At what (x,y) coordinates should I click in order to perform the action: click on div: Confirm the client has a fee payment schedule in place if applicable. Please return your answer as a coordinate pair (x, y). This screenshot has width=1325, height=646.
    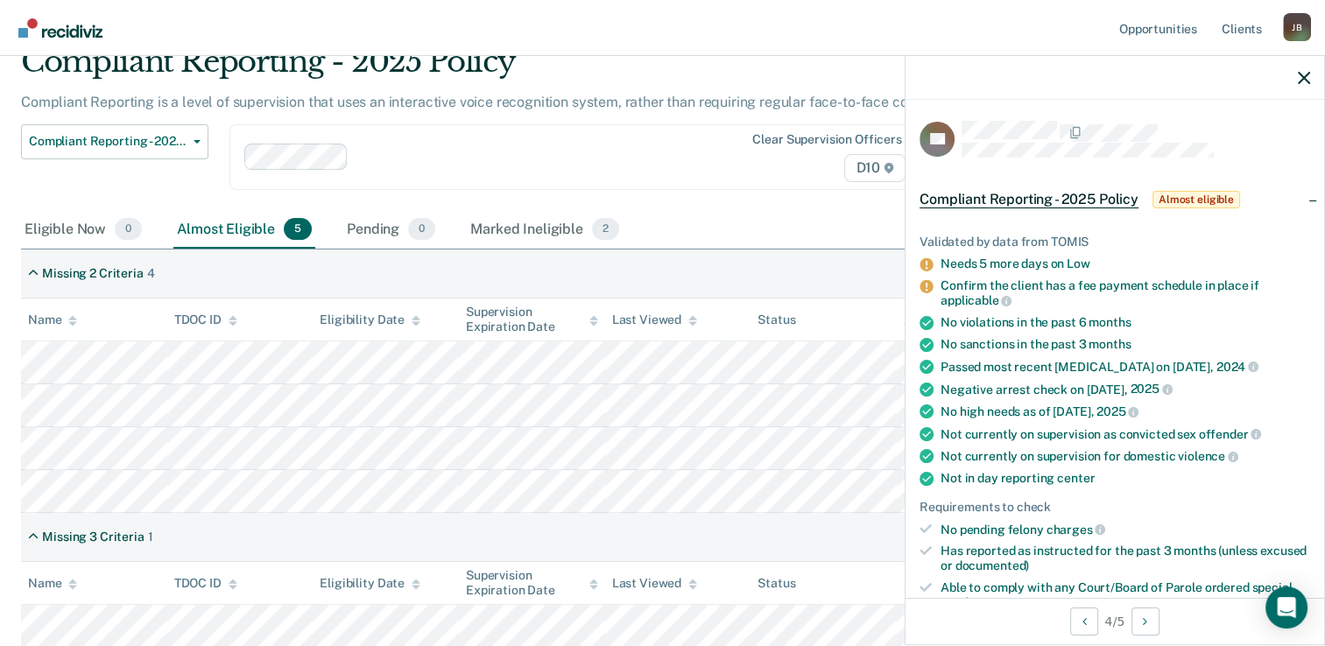
    Looking at the image, I should click on (1125, 293).